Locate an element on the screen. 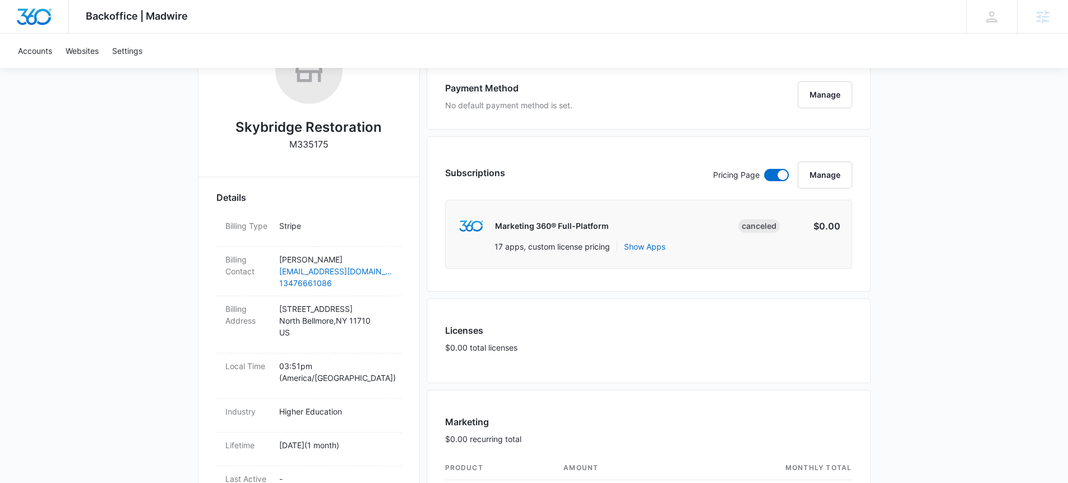  p: No default payment method is set. is located at coordinates (509, 105).